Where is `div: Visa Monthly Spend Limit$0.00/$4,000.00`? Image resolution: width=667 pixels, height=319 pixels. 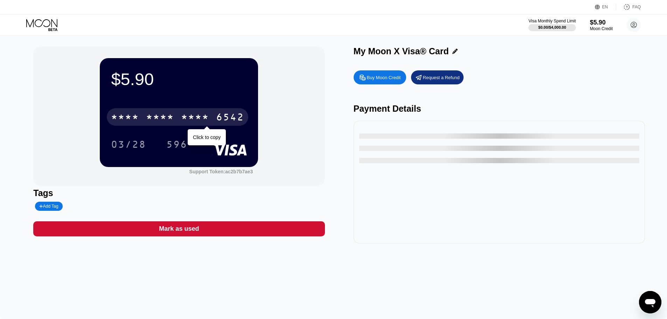 div: Visa Monthly Spend Limit$0.00/$4,000.00 is located at coordinates (552, 25).